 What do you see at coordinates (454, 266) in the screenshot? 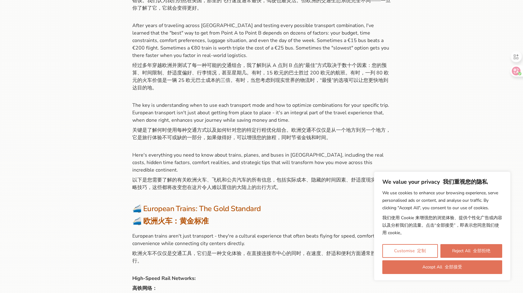
I see `font: 全部接受` at bounding box center [454, 266].